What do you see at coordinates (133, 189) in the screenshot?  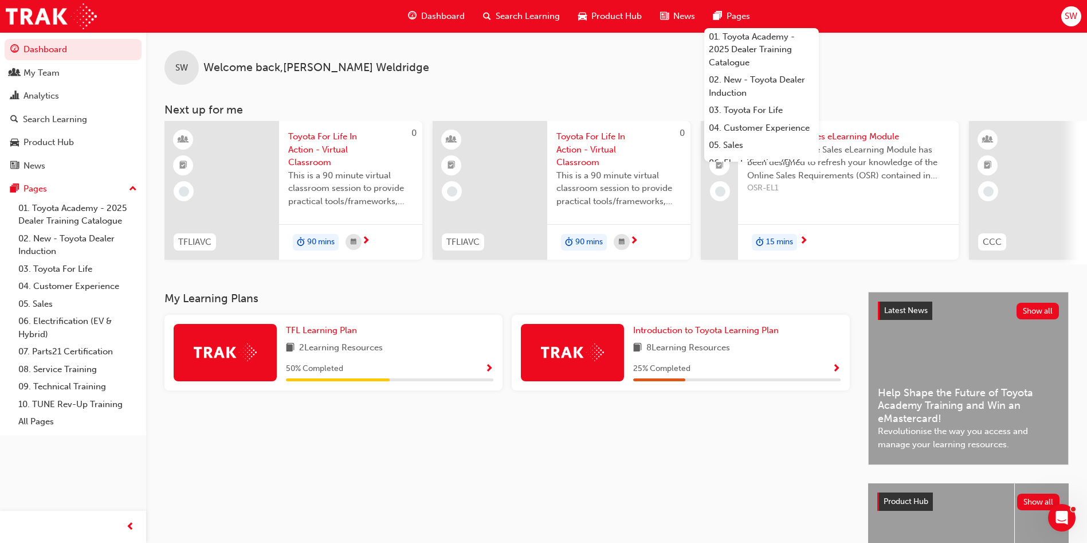 I see `span: up-icon` at bounding box center [133, 189].